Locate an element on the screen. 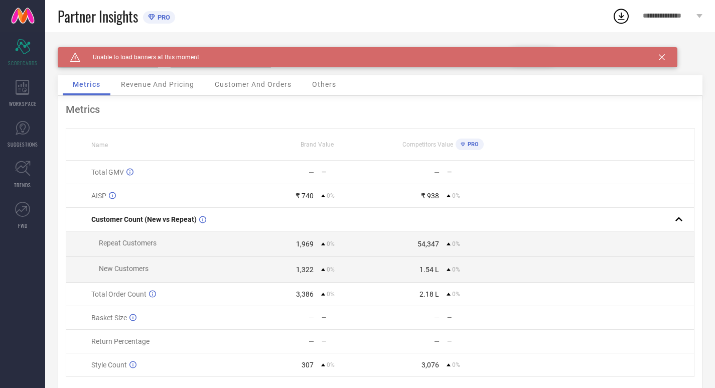 The width and height of the screenshot is (715, 388). span: Revenue And Pricing is located at coordinates (158, 84).